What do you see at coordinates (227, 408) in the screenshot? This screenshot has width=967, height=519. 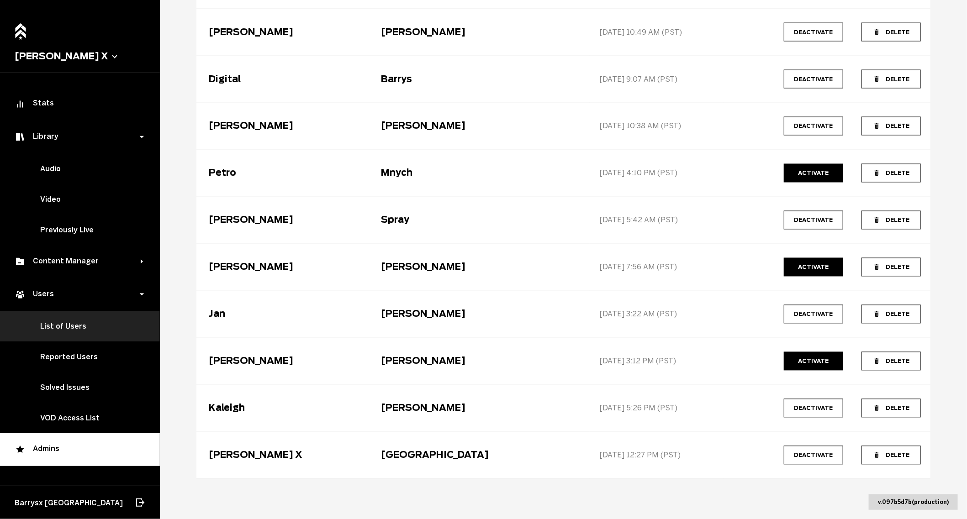 I see `button: Kaleigh` at bounding box center [227, 408].